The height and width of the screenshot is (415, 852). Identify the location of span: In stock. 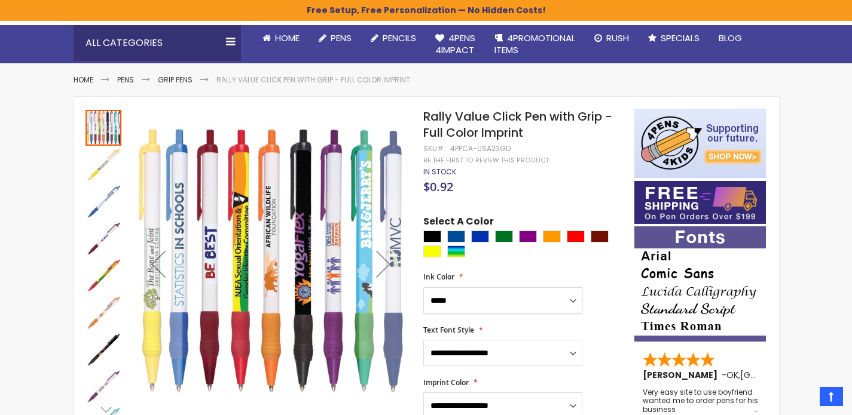
(439, 172).